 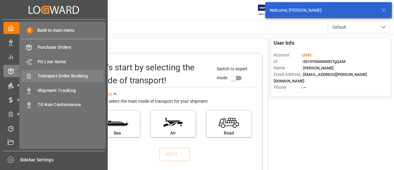 What do you see at coordinates (70, 104) in the screenshot?
I see `span: TO Non Conformance` at bounding box center [70, 104].